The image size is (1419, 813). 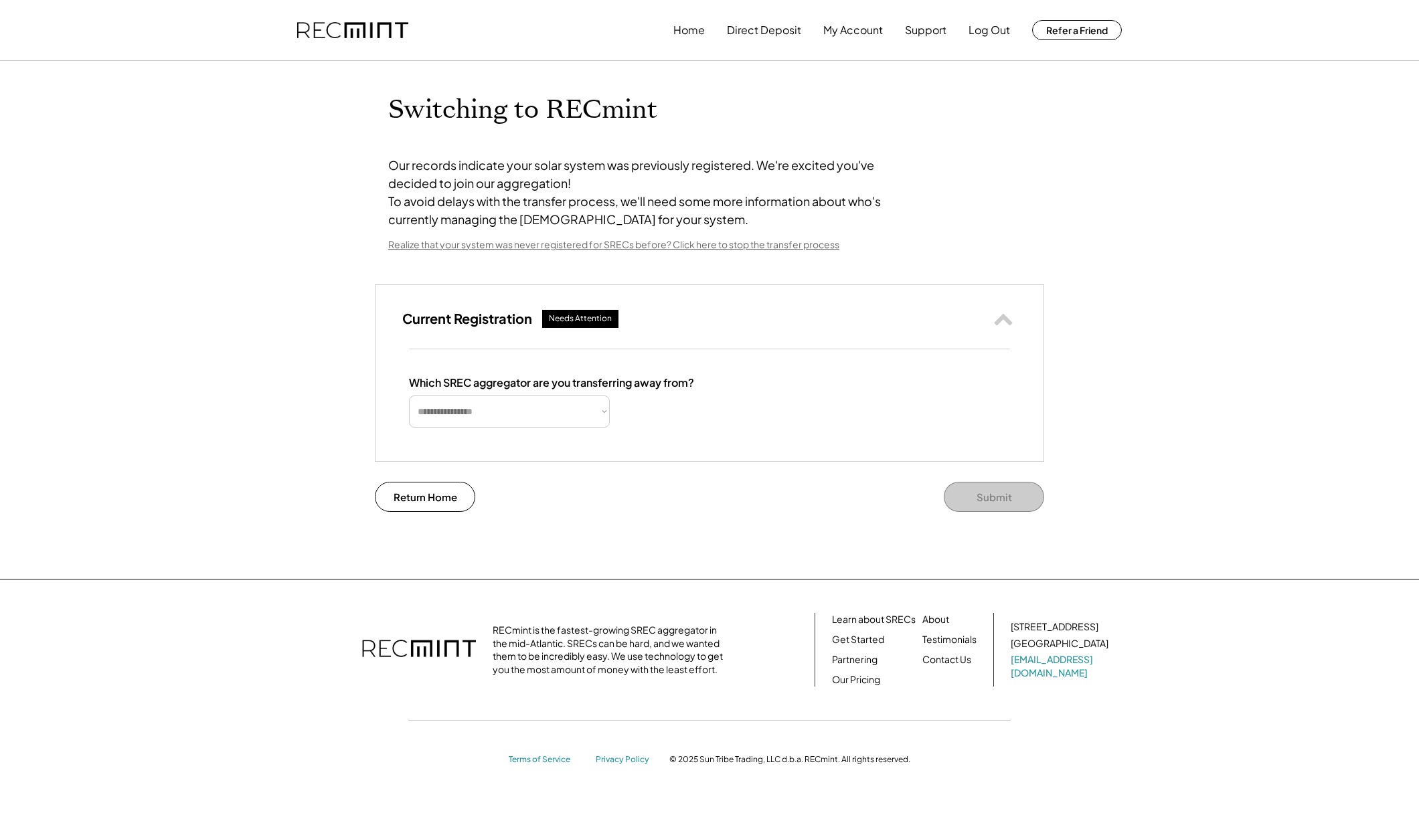 What do you see at coordinates (467, 319) in the screenshot?
I see `h3: Current Registration` at bounding box center [467, 319].